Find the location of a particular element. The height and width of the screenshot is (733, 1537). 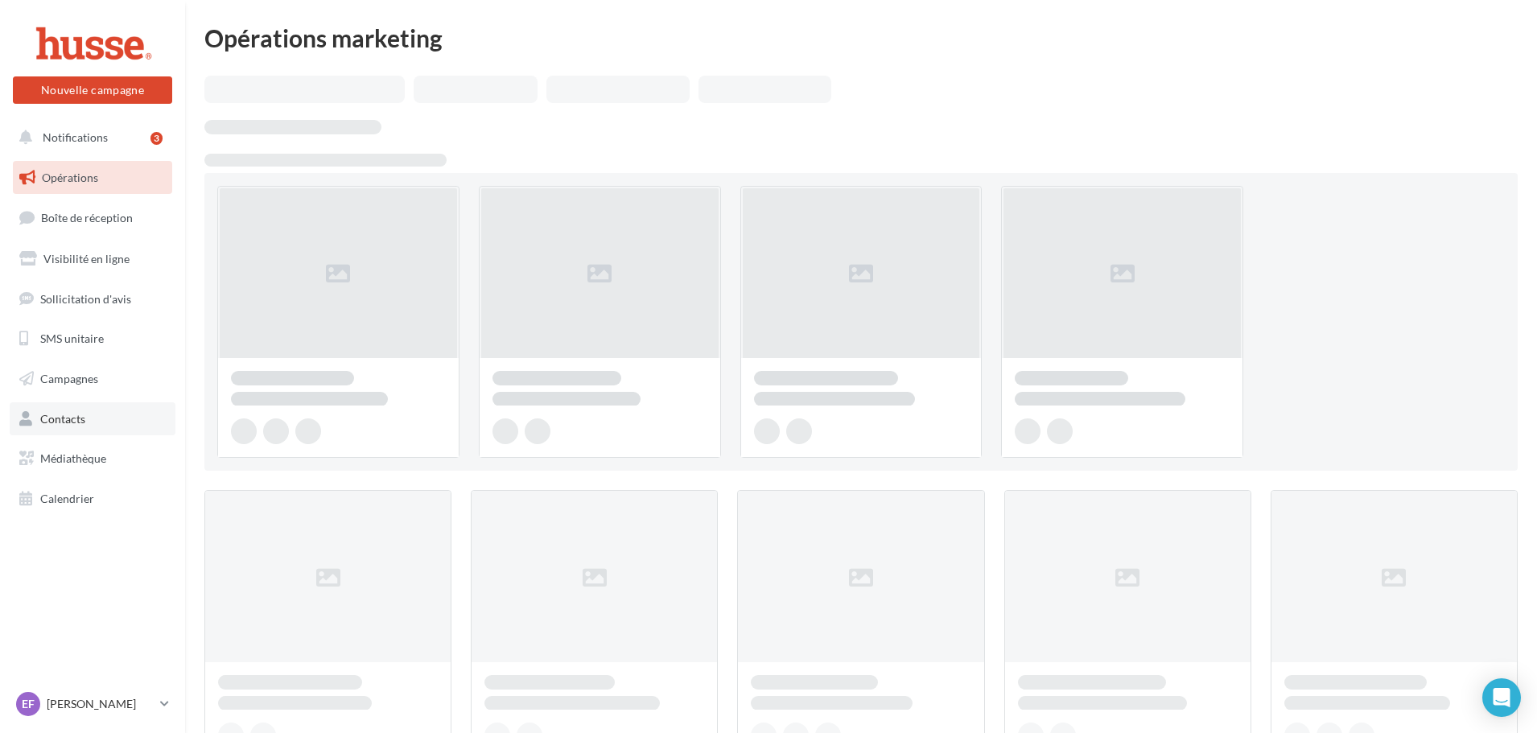

span: Calendrier is located at coordinates (67, 498).